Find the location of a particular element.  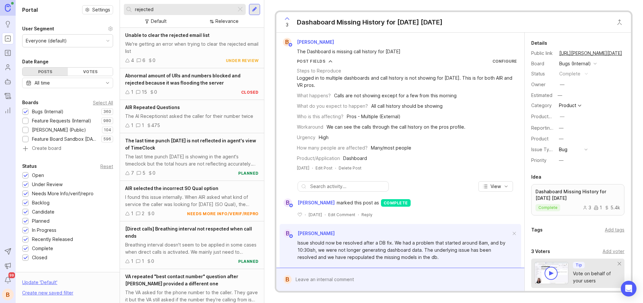

a: Roadmaps is located at coordinates (8, 53).